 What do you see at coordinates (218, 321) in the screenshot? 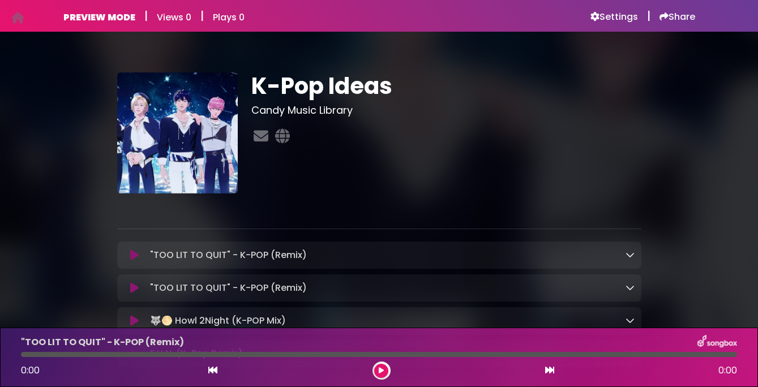
I see `p: 🐺🌕 Howl 2Night (K-POP Mix)` at bounding box center [218, 321].